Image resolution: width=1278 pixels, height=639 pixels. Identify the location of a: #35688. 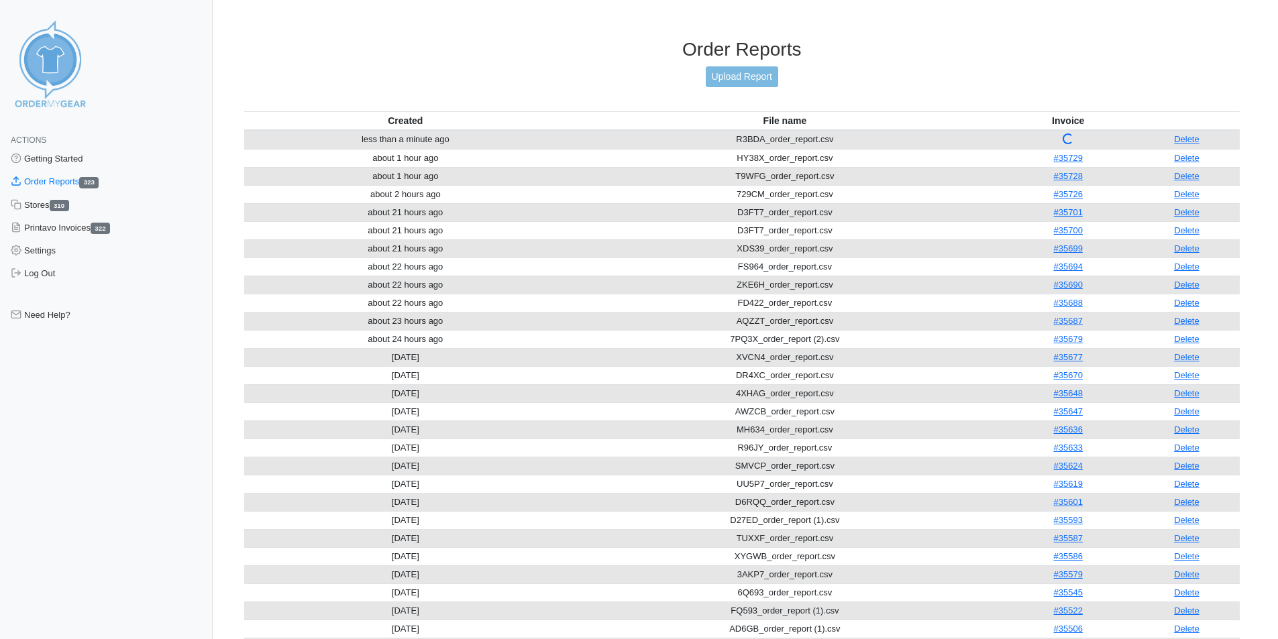
(1068, 303).